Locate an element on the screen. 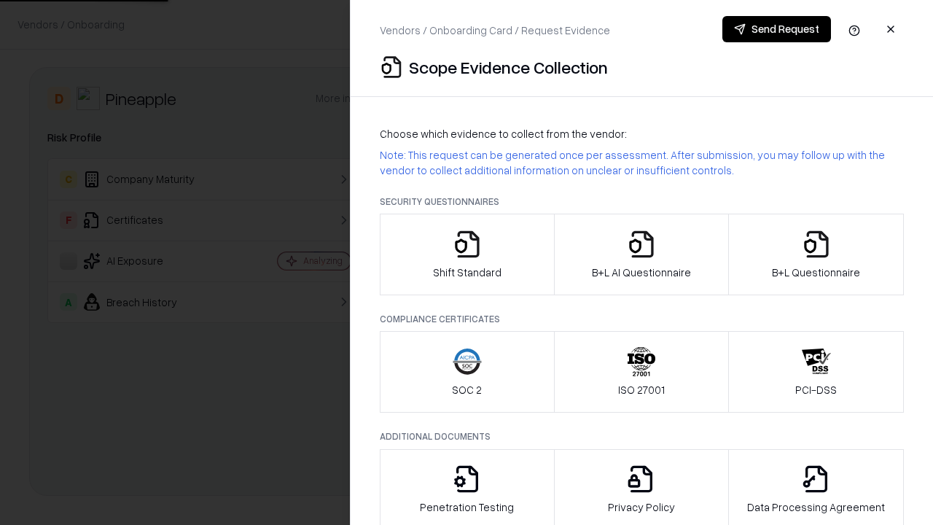 The height and width of the screenshot is (525, 933). p: Vendors / Onboarding Card / Request Evidence is located at coordinates (495, 30).